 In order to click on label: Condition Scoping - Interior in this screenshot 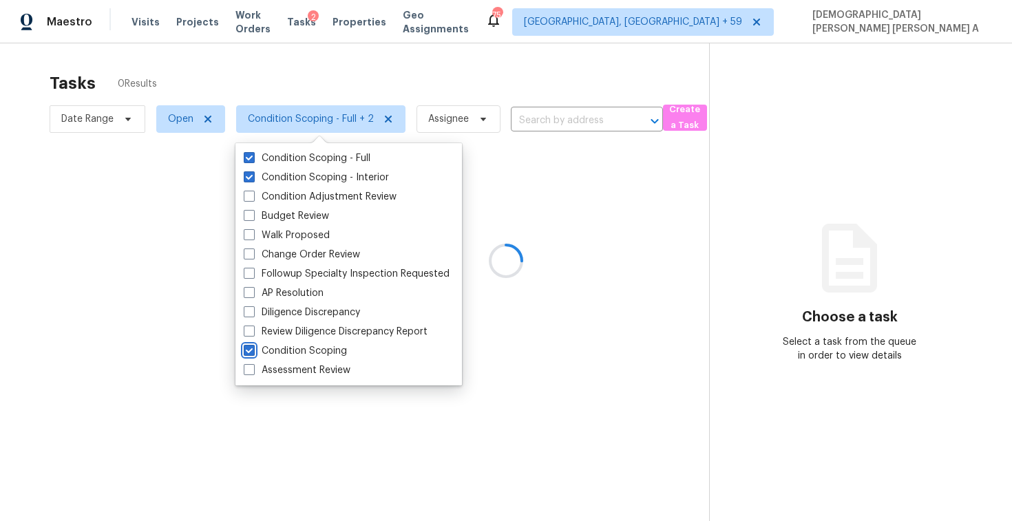, I will do `click(316, 178)`.